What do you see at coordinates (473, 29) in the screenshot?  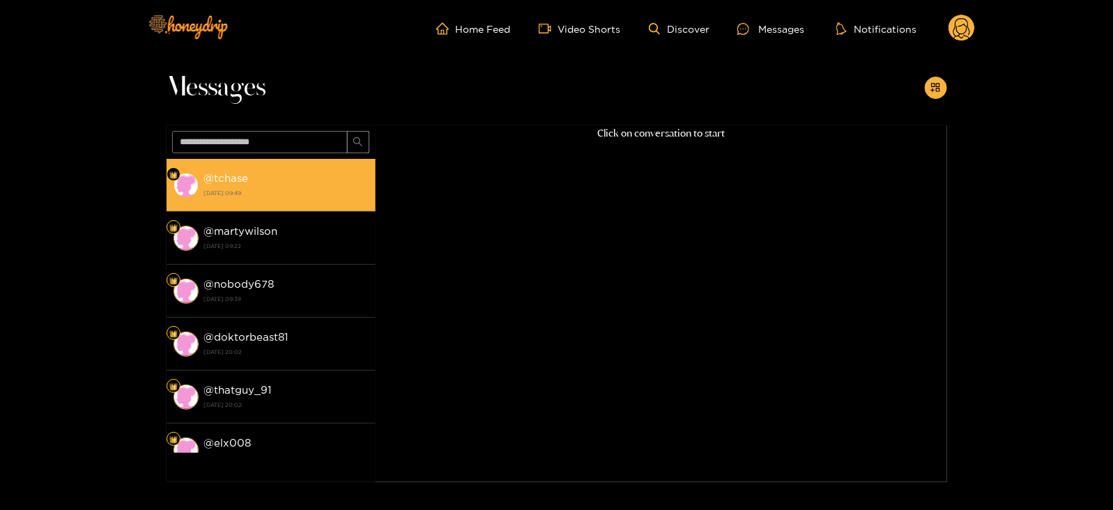 I see `a: Home Feed` at bounding box center [473, 29].